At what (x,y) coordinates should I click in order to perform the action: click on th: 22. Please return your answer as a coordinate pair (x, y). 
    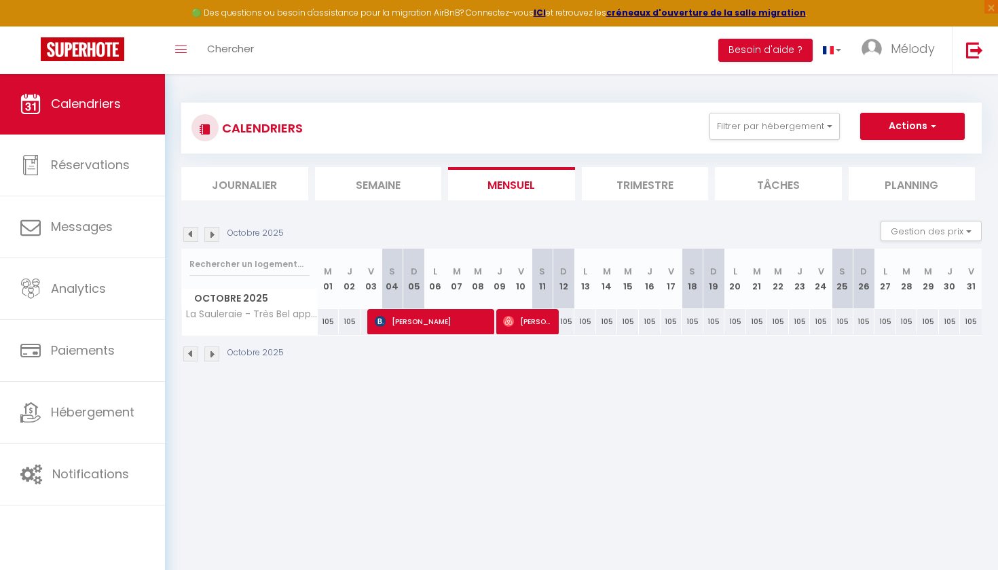
    Looking at the image, I should click on (778, 278).